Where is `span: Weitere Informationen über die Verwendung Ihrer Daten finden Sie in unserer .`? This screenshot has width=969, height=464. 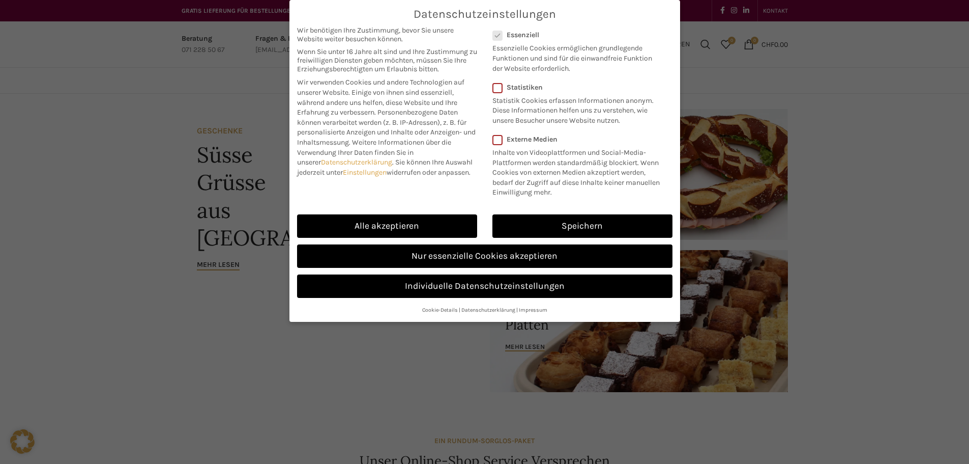
span: Weitere Informationen über die Verwendung Ihrer Daten finden Sie in unserer . is located at coordinates (374, 152).